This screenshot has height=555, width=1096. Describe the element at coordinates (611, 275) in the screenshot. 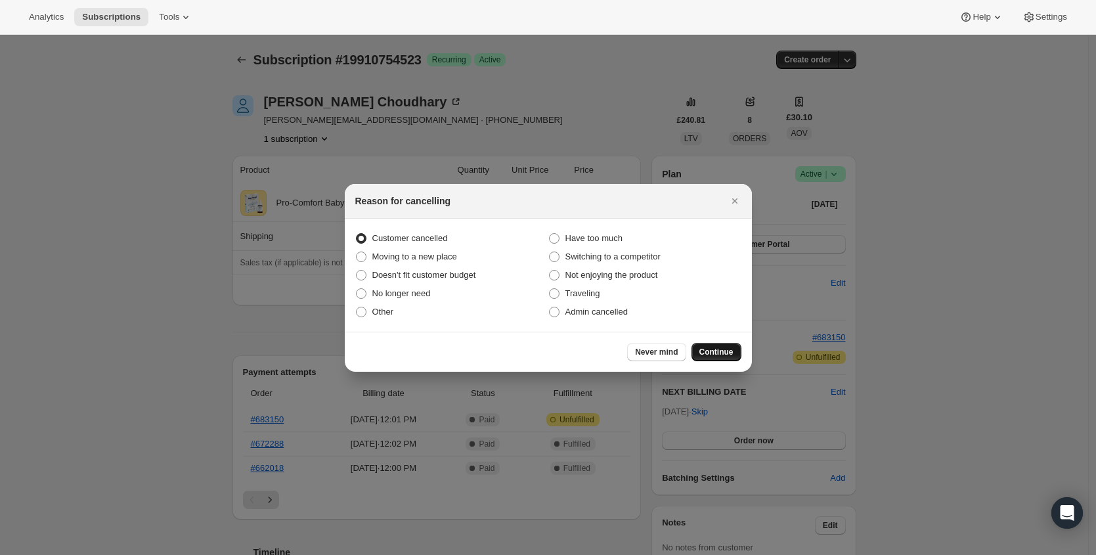

I see `span: Not enjoying the product` at that location.